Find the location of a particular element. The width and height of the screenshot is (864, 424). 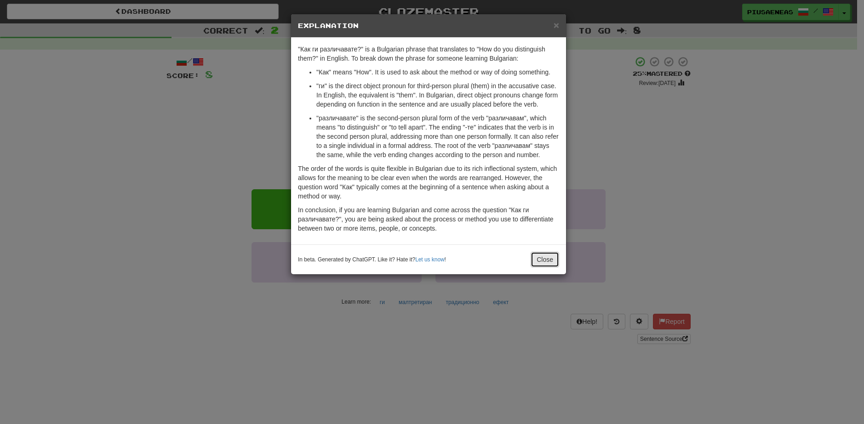

a: Let us know is located at coordinates (429, 260).